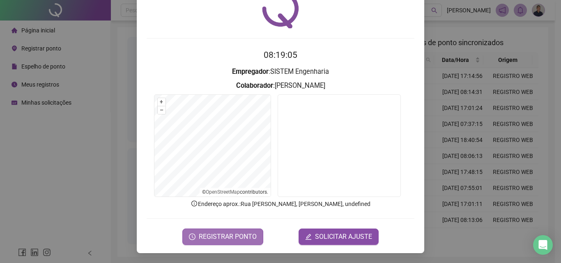  I want to click on h3: : SISTEM Engenharia, so click(281, 72).